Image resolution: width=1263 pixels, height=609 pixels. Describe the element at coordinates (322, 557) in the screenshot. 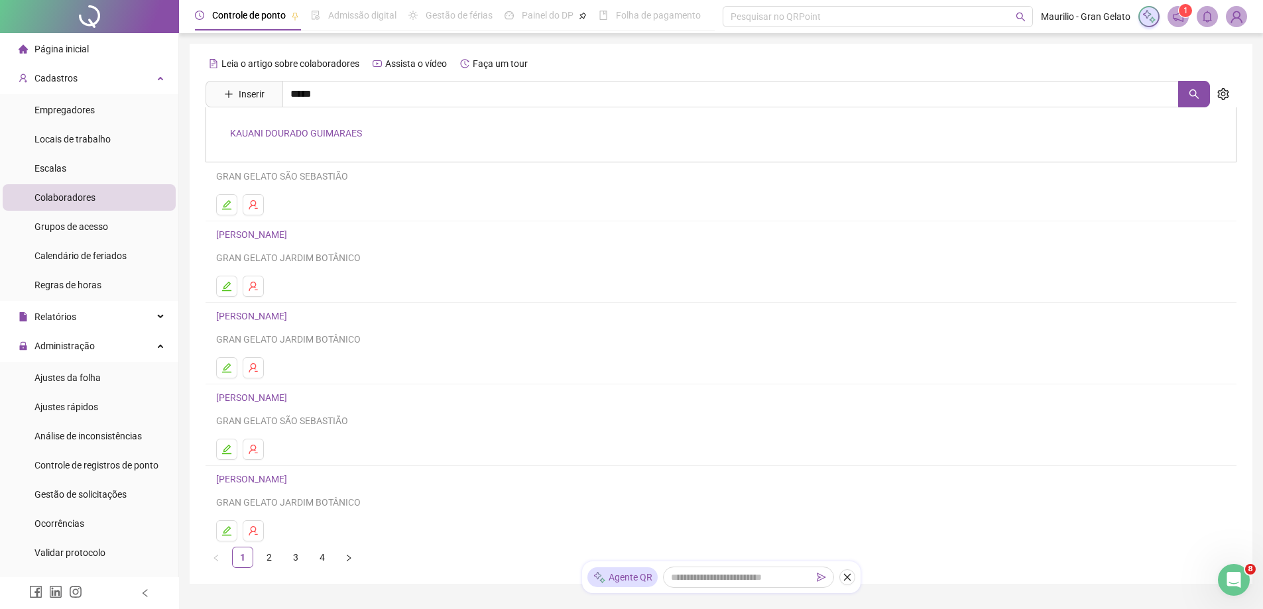

I see `a: 4` at that location.